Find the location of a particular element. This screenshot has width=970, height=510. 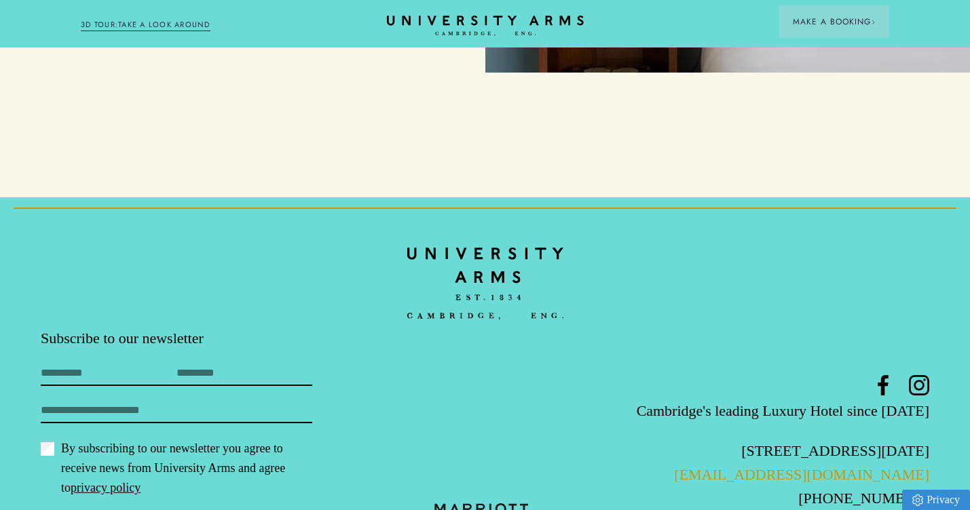

img: Arrow icon is located at coordinates (873, 22).